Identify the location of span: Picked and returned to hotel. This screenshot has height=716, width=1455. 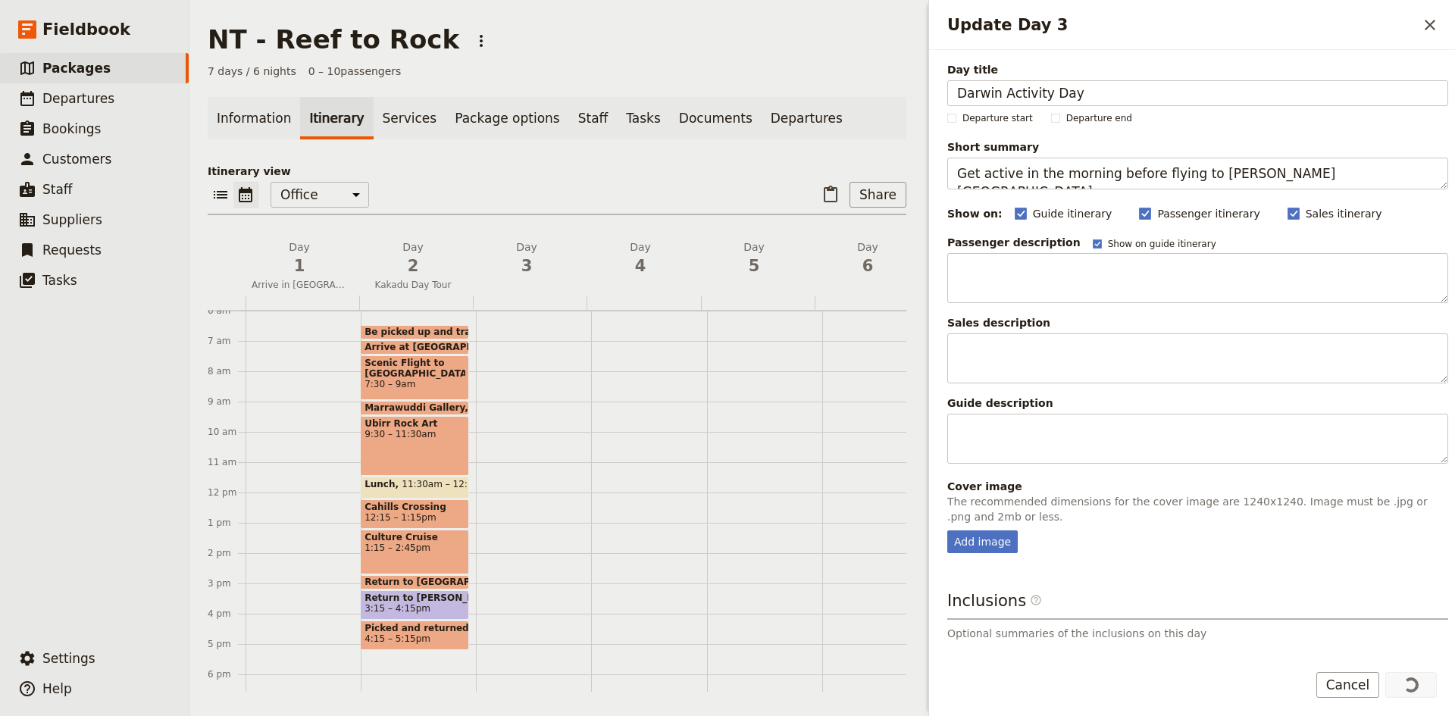
(414, 628).